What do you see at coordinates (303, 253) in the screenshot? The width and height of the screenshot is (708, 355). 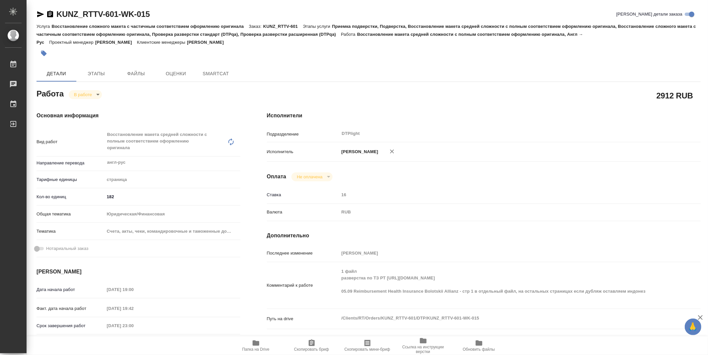 I see `p: Последнее изменение` at bounding box center [303, 253].